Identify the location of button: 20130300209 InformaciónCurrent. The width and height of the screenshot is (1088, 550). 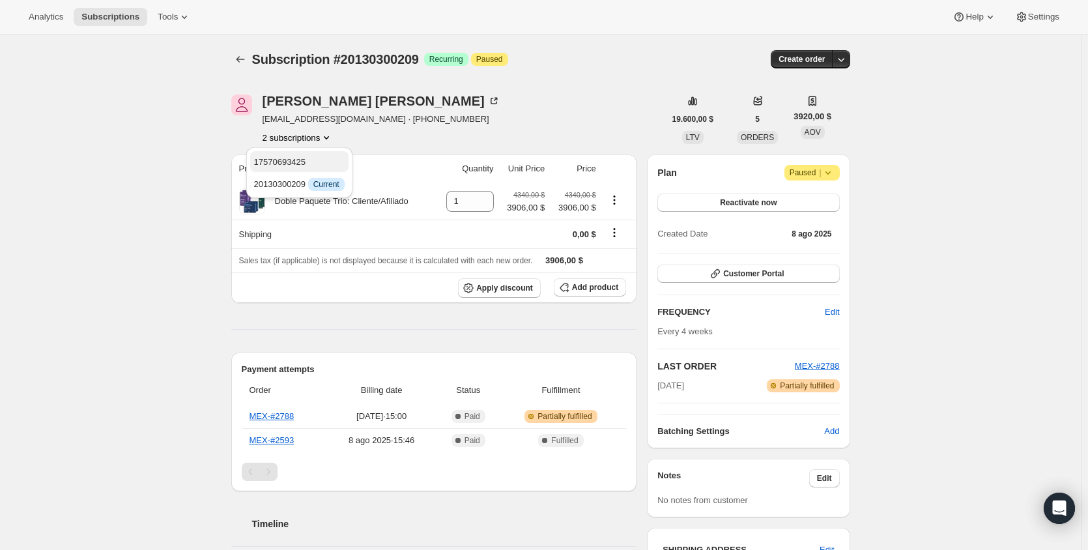
(299, 184).